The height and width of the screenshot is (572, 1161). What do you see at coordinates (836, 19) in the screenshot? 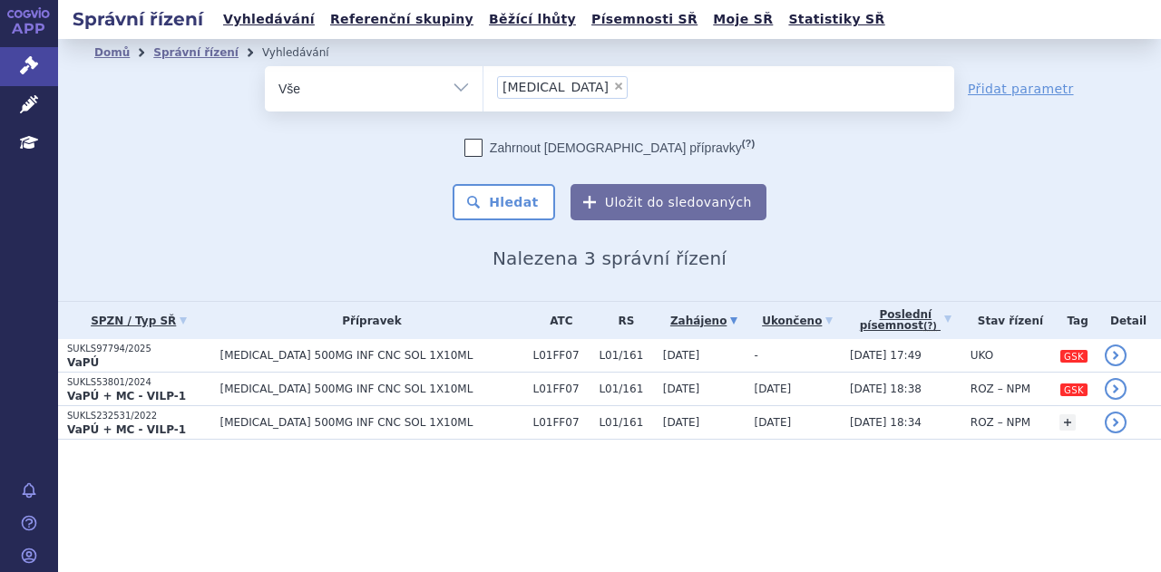
I see `a: Statistiky SŘ` at bounding box center [836, 19].